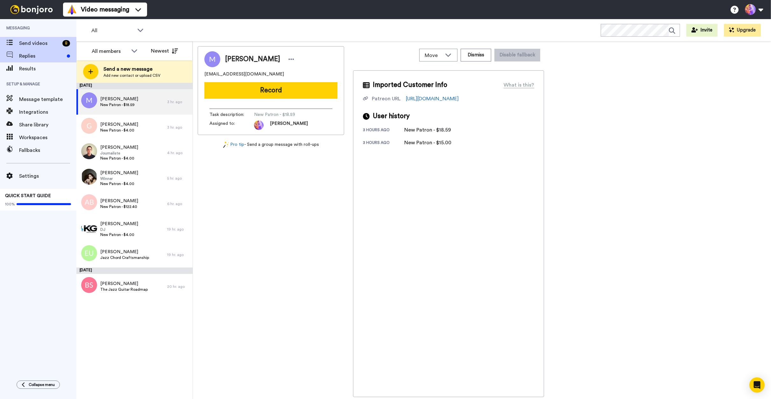  What do you see at coordinates (38, 385) in the screenshot?
I see `button: Collapse menu` at bounding box center [38, 385].